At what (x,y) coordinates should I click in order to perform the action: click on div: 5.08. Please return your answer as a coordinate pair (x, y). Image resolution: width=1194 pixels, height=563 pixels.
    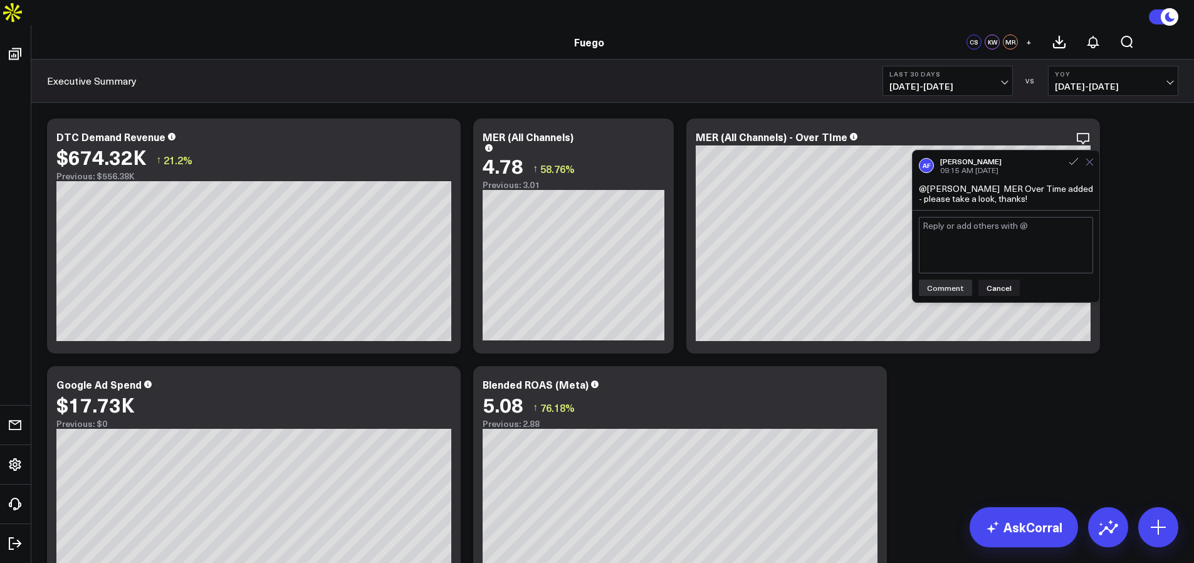
    Looking at the image, I should click on (503, 404).